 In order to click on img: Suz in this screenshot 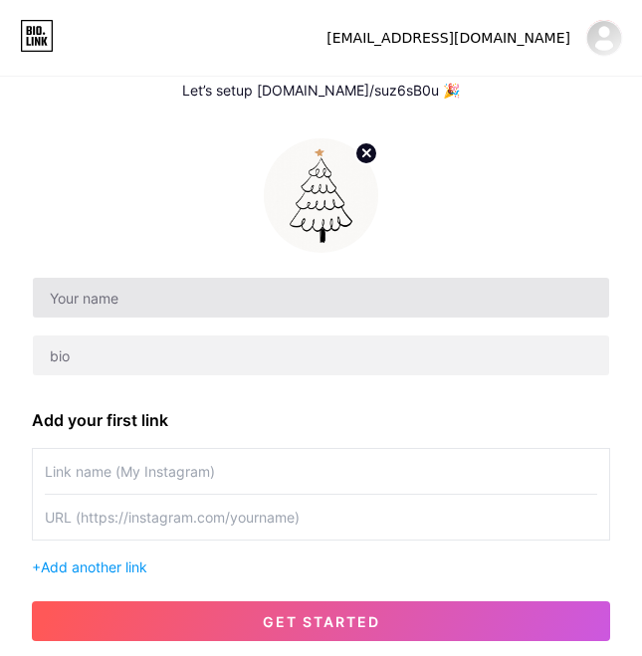, I will do `click(604, 38)`.